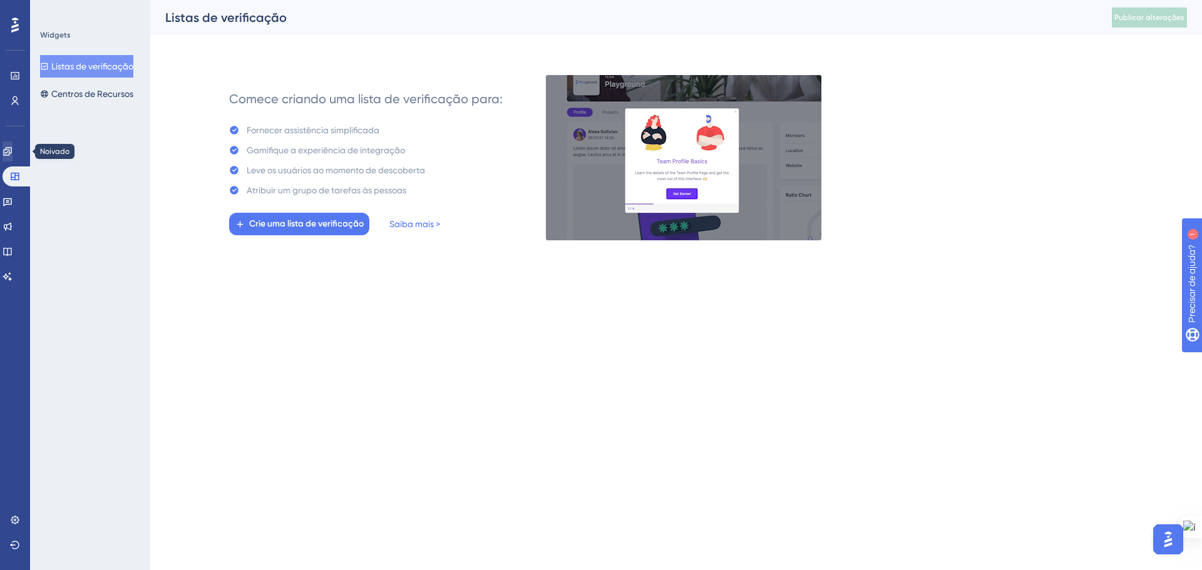 This screenshot has width=1202, height=570. Describe the element at coordinates (684, 158) in the screenshot. I see `img: e28e67207451d1beac2d0b01ddd05b56.gif` at that location.